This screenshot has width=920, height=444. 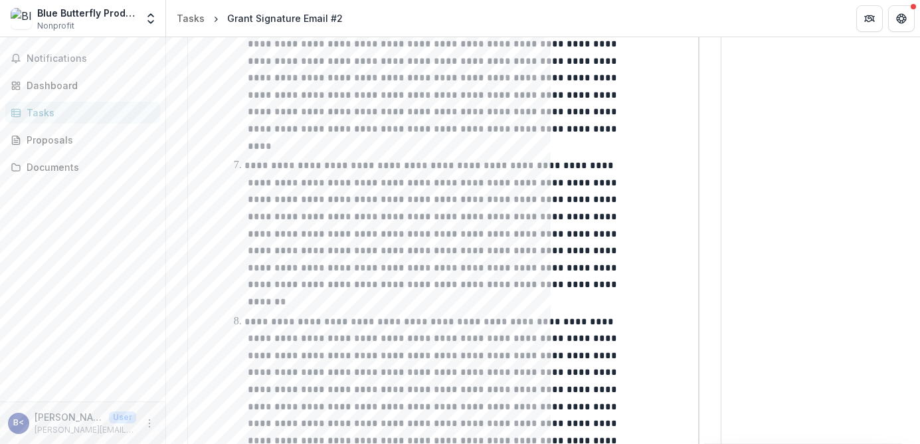 I want to click on span: Nonprofit, so click(x=56, y=26).